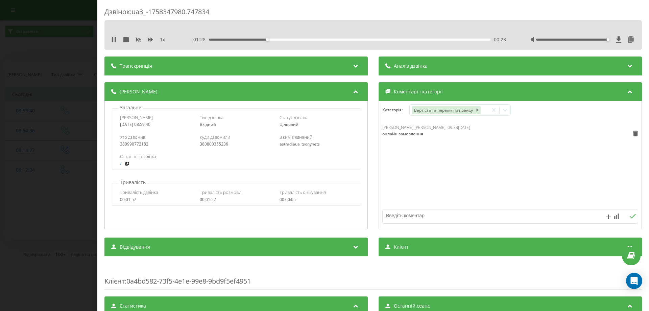  I want to click on span: Куди дзвонили, so click(215, 137).